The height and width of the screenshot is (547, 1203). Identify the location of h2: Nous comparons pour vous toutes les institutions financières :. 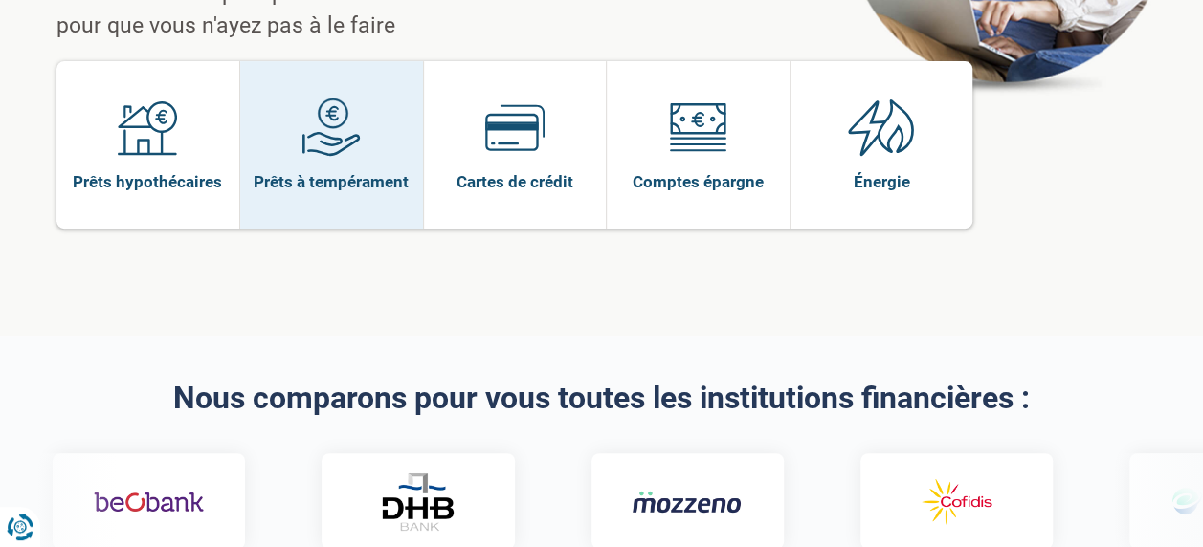
(602, 398).